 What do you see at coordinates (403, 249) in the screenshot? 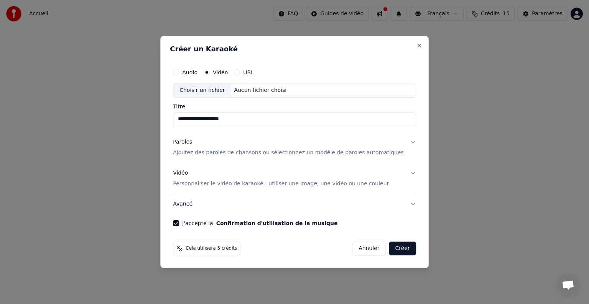
I see `button: Créer` at bounding box center [403, 249].